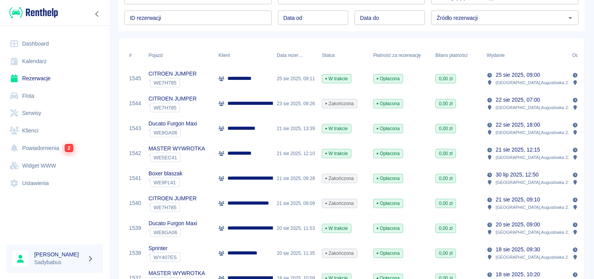  What do you see at coordinates (296, 79) in the screenshot?
I see `div: 25 sie 2025, 09:11` at bounding box center [296, 79].